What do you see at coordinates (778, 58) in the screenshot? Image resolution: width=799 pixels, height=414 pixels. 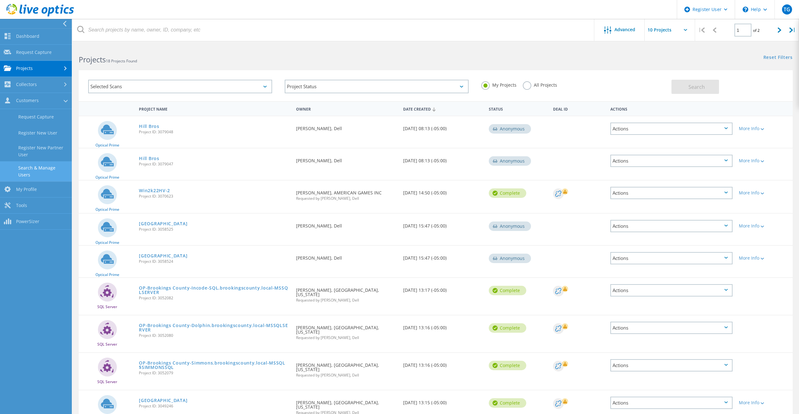 I see `a: Reset Filters` at bounding box center [778, 58].